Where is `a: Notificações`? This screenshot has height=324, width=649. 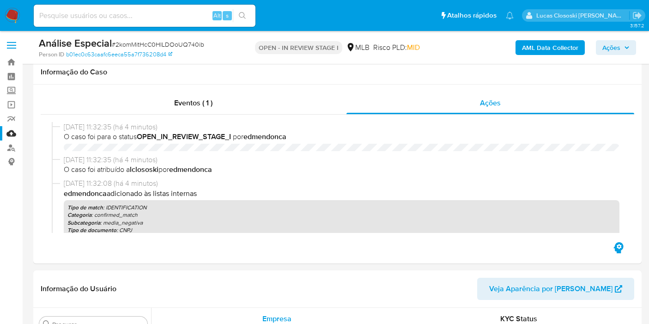 a: Notificações is located at coordinates (510, 15).